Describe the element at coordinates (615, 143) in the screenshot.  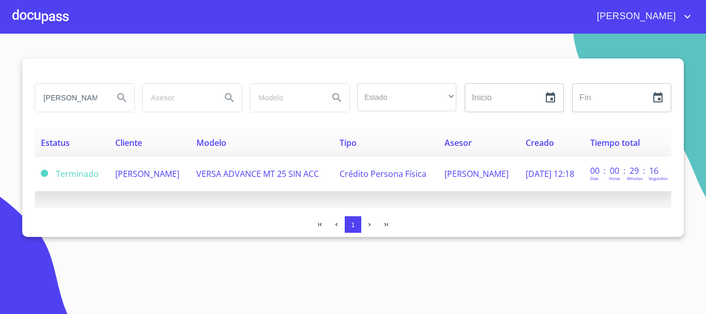
I see `span: Tiempo total` at that location.